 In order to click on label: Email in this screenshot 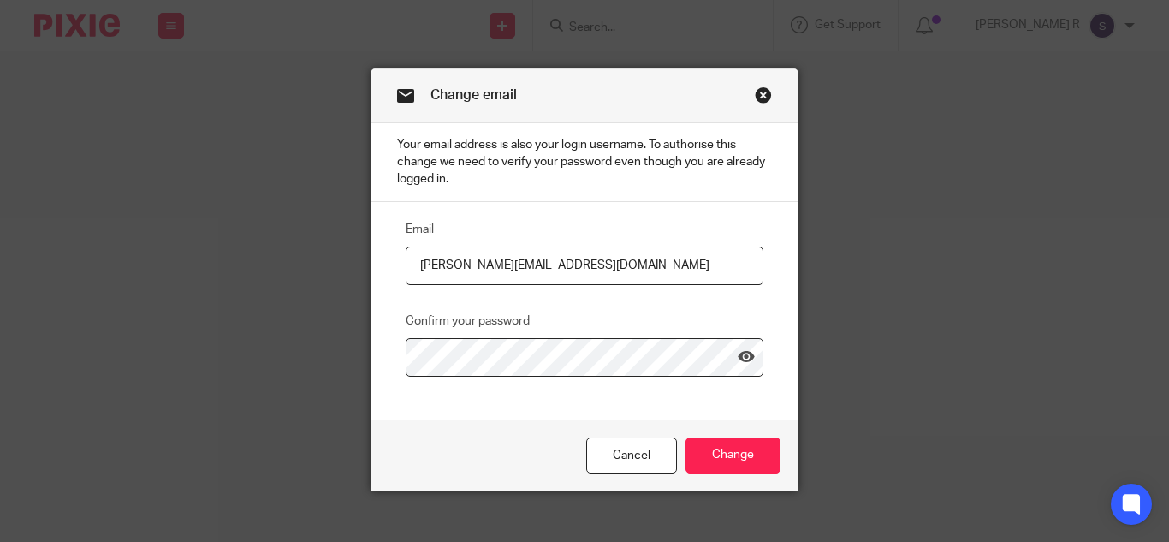, I will do `click(419, 229)`.